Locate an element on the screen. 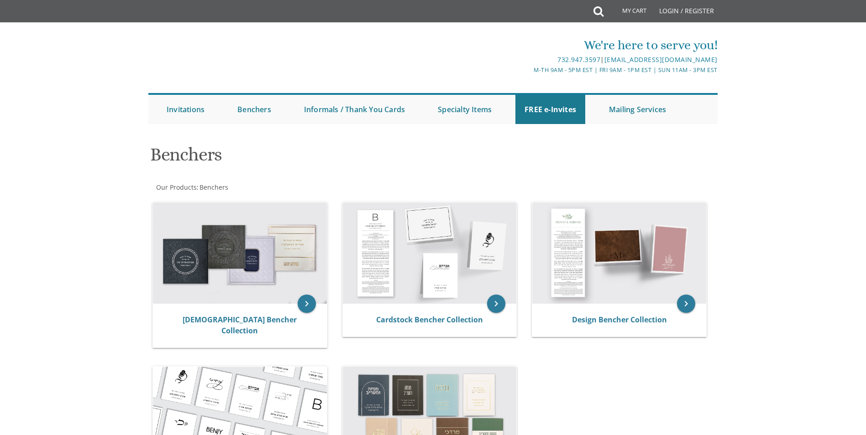 Image resolution: width=866 pixels, height=435 pixels. a: Our Products is located at coordinates (176, 187).